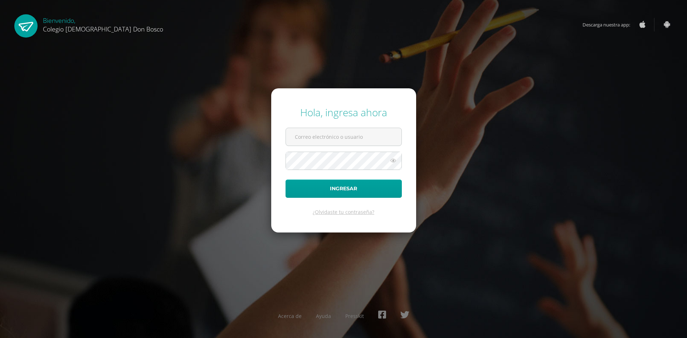 Image resolution: width=687 pixels, height=338 pixels. What do you see at coordinates (343, 112) in the screenshot?
I see `div: Hola, ingresa ahora` at bounding box center [343, 112].